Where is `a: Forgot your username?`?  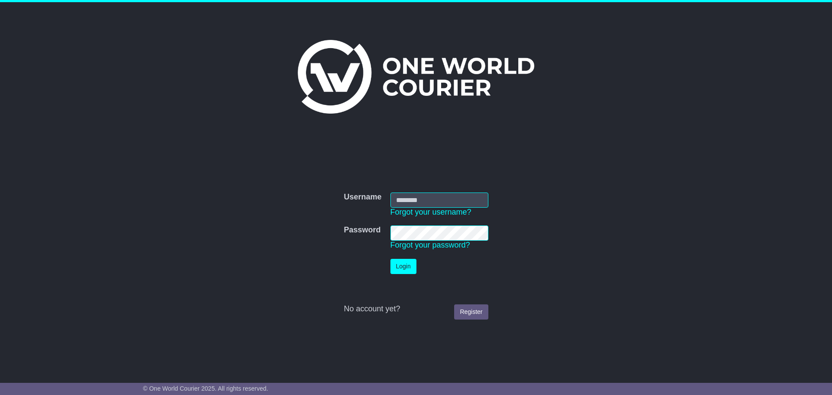 a: Forgot your username? is located at coordinates (431, 212).